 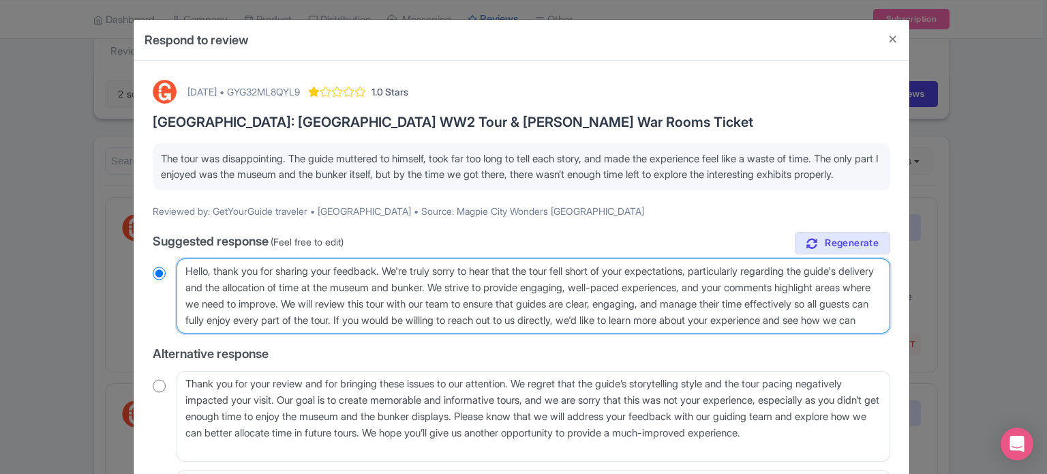 What do you see at coordinates (390, 91) in the screenshot?
I see `span: 1.0 Stars` at bounding box center [390, 91].